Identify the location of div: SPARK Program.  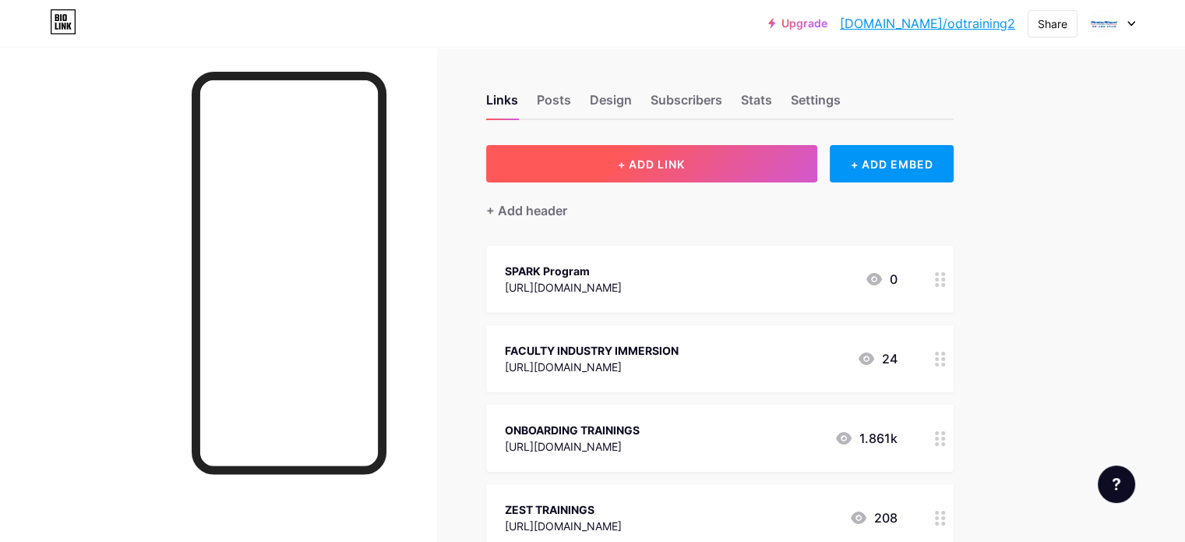
(563, 270).